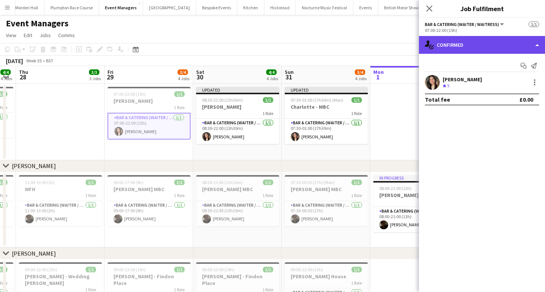 This screenshot has width=545, height=292. I want to click on span: 08:00-21:00 (13h), so click(395, 188).